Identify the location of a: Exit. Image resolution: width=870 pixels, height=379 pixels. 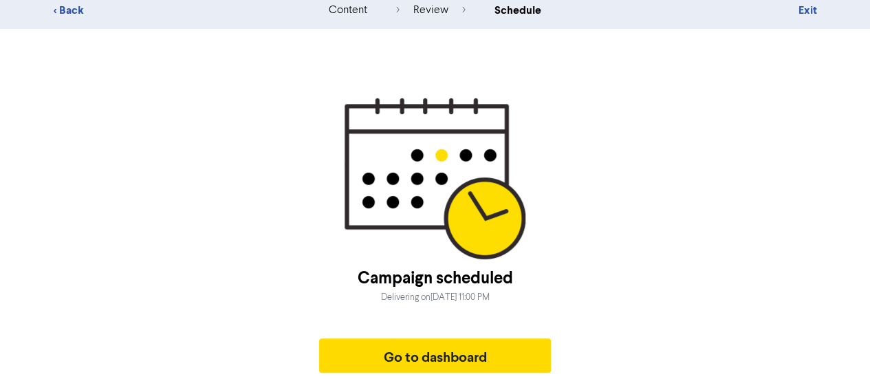
(807, 10).